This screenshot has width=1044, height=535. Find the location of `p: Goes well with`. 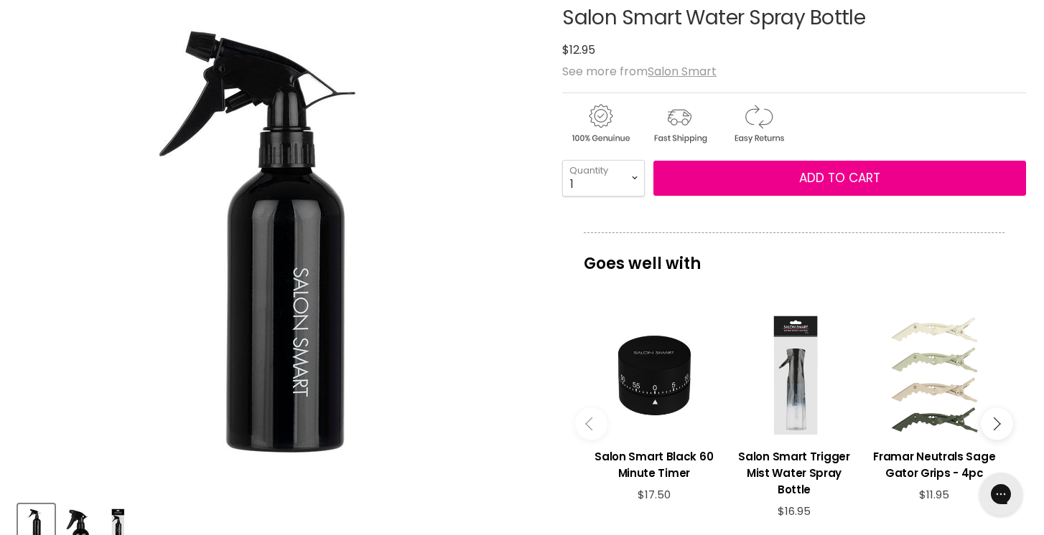

p: Goes well with is located at coordinates (794, 256).